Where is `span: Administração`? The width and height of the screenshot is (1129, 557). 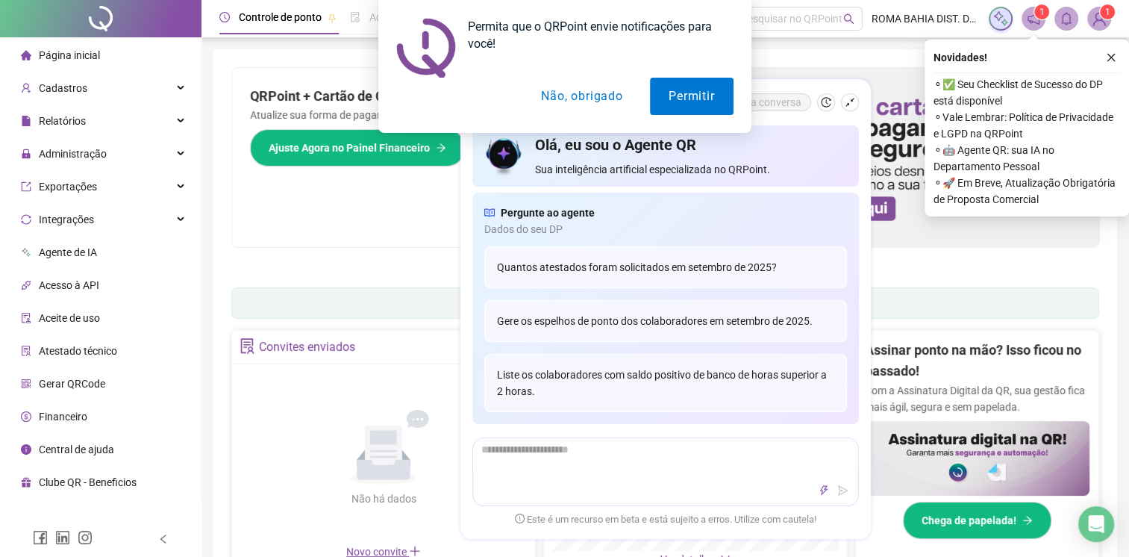 span: Administração is located at coordinates (72, 154).